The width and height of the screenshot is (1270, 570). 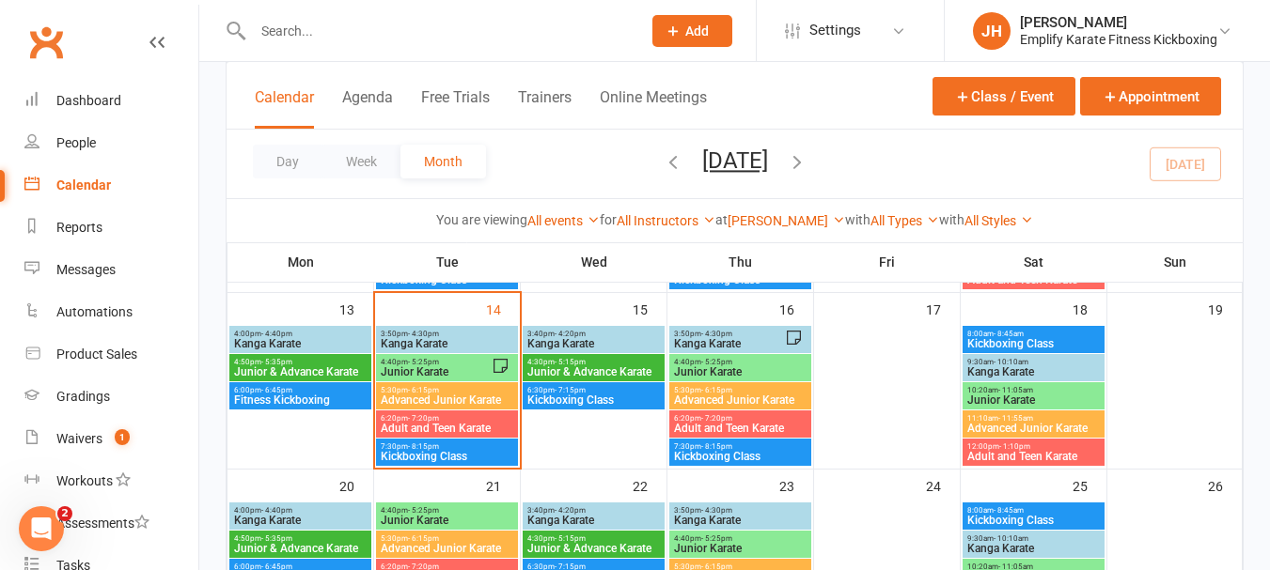 What do you see at coordinates (76, 143) in the screenshot?
I see `div: People` at bounding box center [76, 143].